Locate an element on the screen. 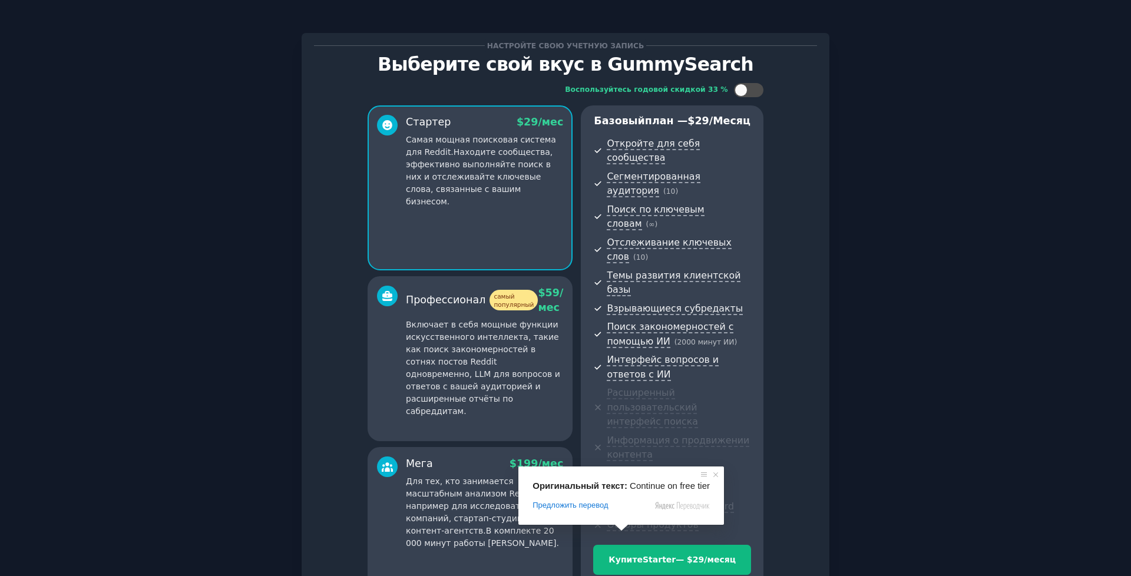  button: КупитеStarter— $29/месяц is located at coordinates (672, 560).